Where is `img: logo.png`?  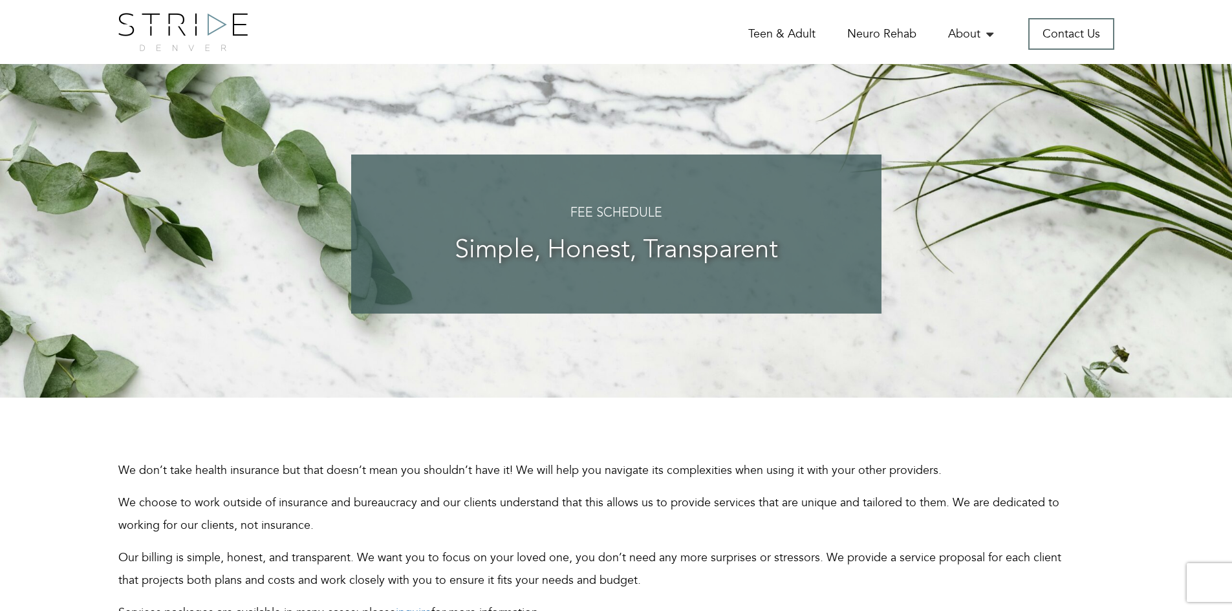 img: logo.png is located at coordinates (183, 32).